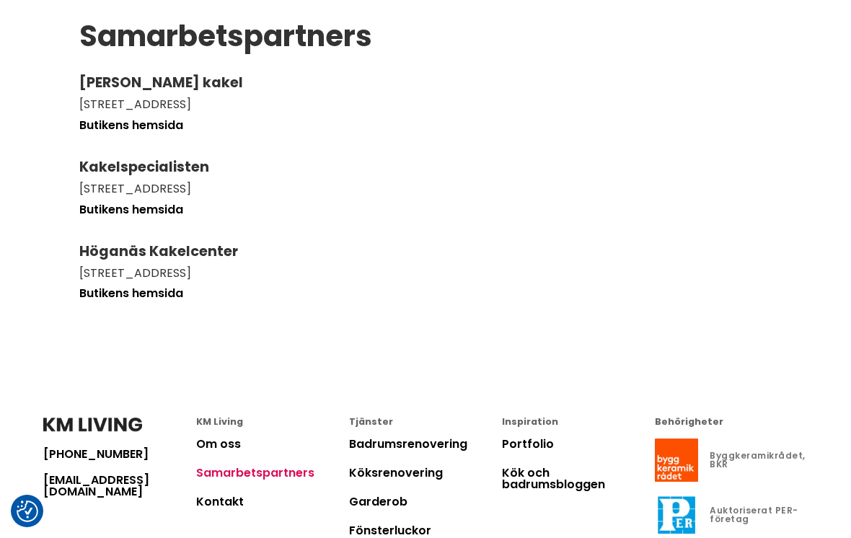 The image size is (851, 538). I want to click on div: Höganäs Kakelcenter, so click(425, 251).